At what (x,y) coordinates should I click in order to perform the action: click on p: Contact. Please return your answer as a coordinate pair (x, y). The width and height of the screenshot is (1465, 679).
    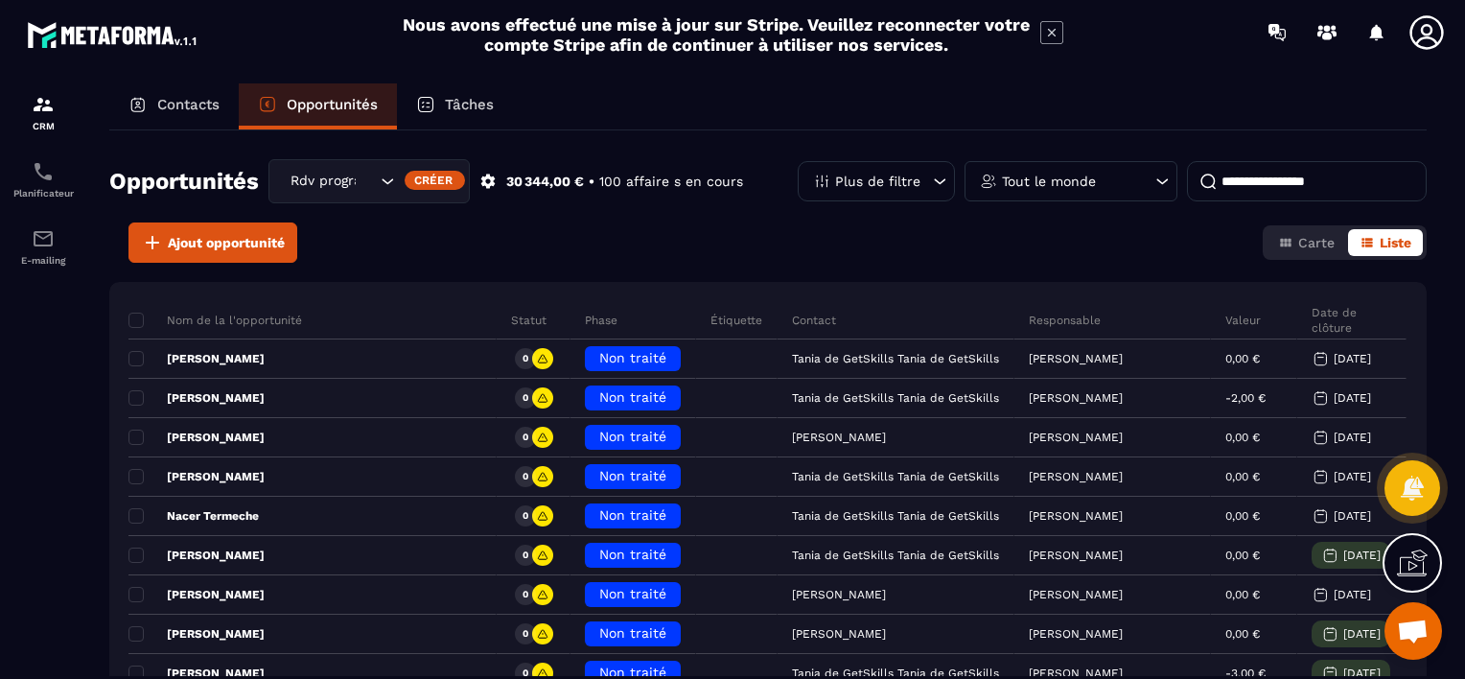
    Looking at the image, I should click on (814, 320).